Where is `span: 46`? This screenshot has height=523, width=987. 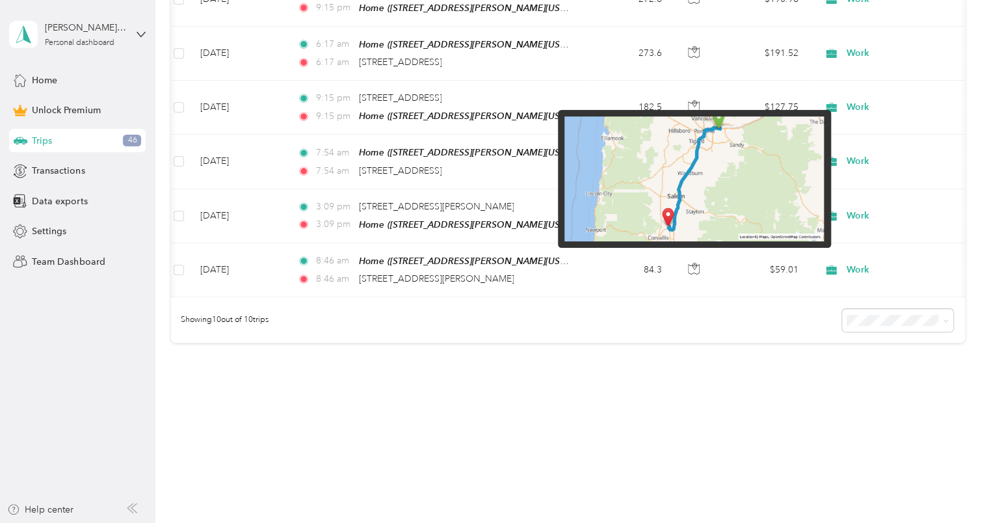 span: 46 is located at coordinates (132, 141).